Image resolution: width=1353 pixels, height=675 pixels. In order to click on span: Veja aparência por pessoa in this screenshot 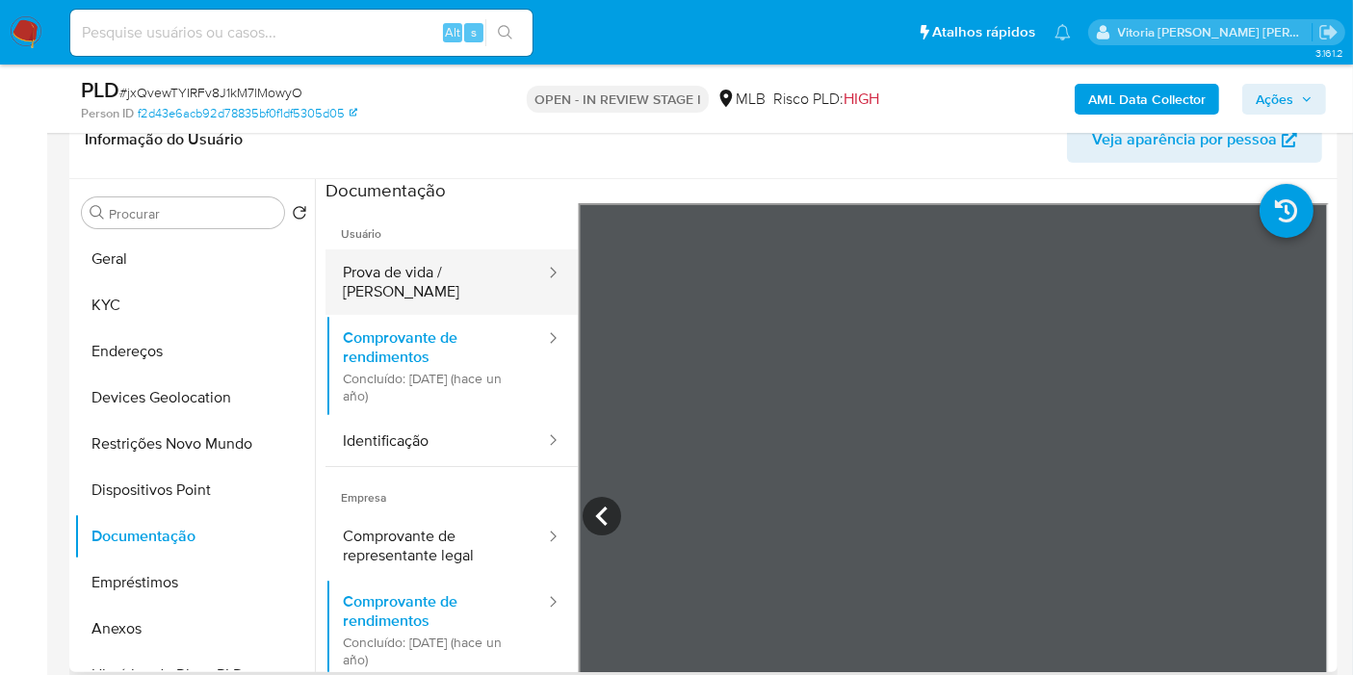, I will do `click(1184, 140)`.